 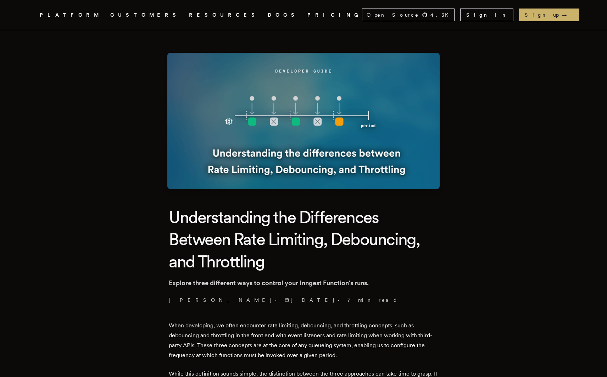 I want to click on span: RESOURCES, so click(x=224, y=15).